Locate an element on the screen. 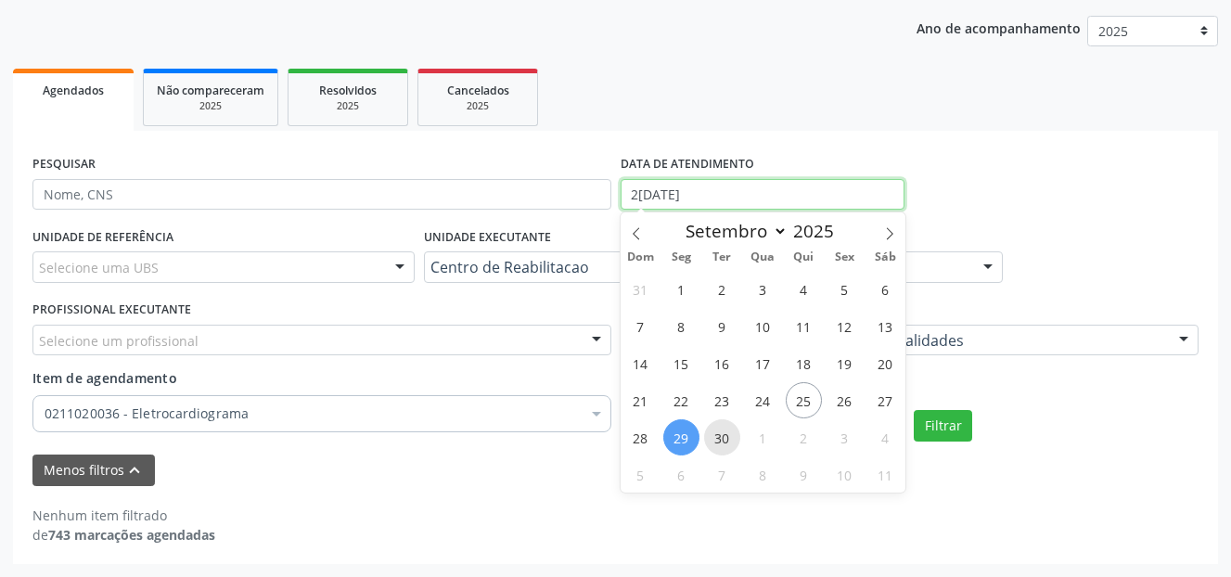 This screenshot has height=577, width=1231. span: Outubro 7, 2025 is located at coordinates (722, 474).